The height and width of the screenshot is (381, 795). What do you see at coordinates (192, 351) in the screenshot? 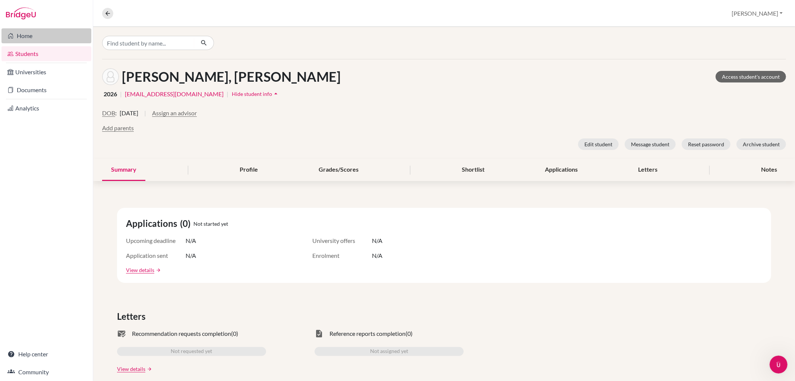
I see `span: Not requested yet` at bounding box center [192, 351].